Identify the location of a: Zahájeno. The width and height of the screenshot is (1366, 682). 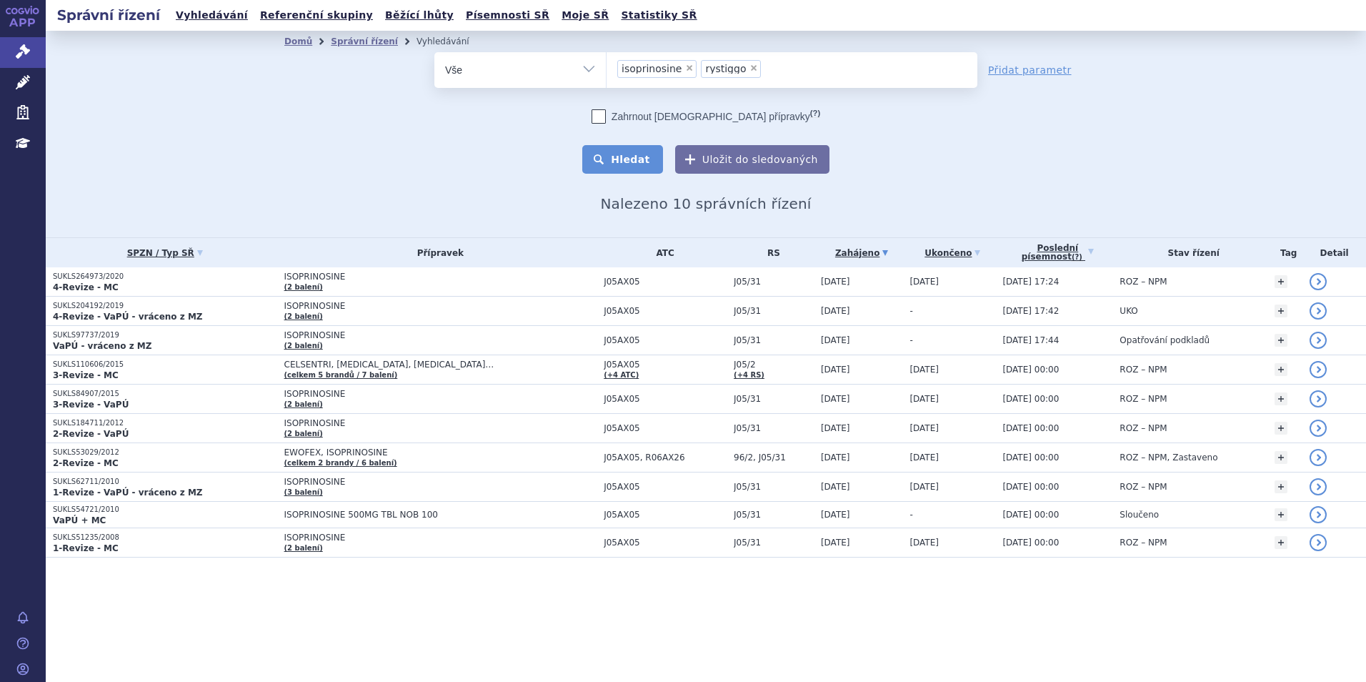
(862, 253).